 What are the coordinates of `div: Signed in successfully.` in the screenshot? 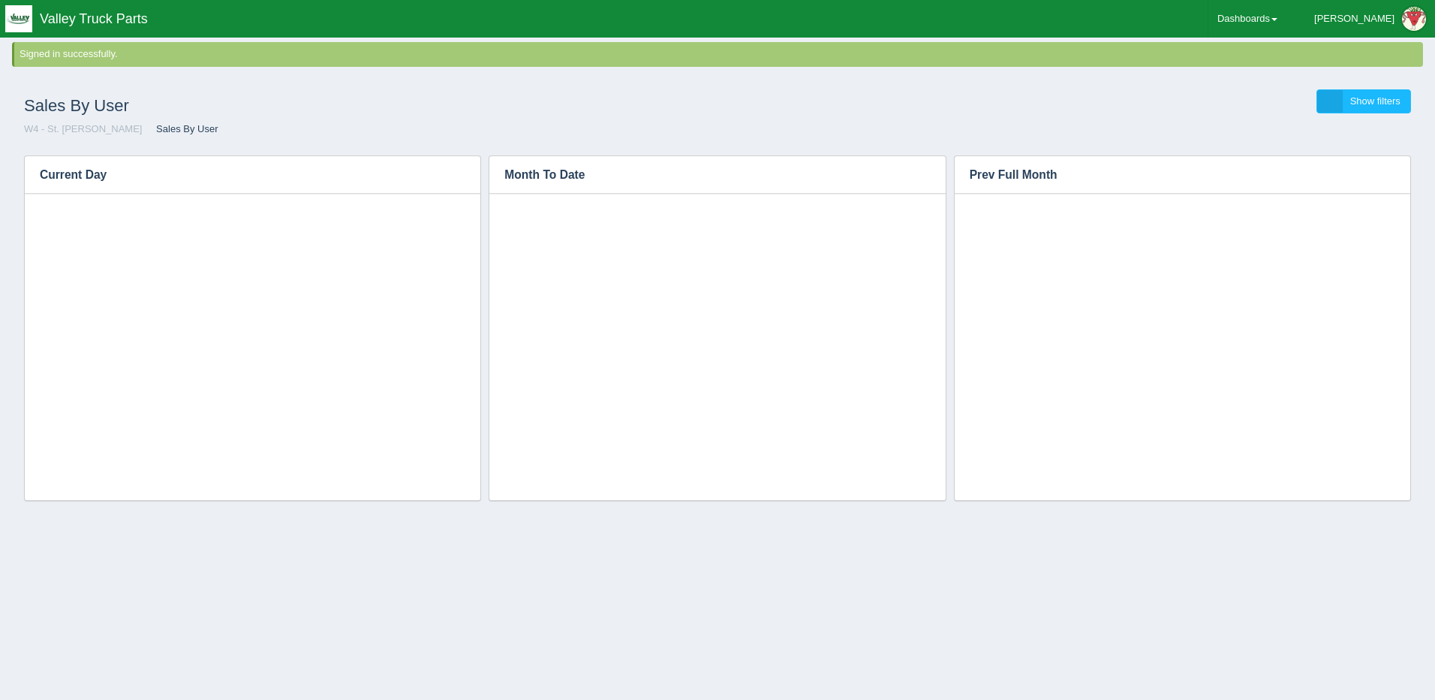 It's located at (720, 54).